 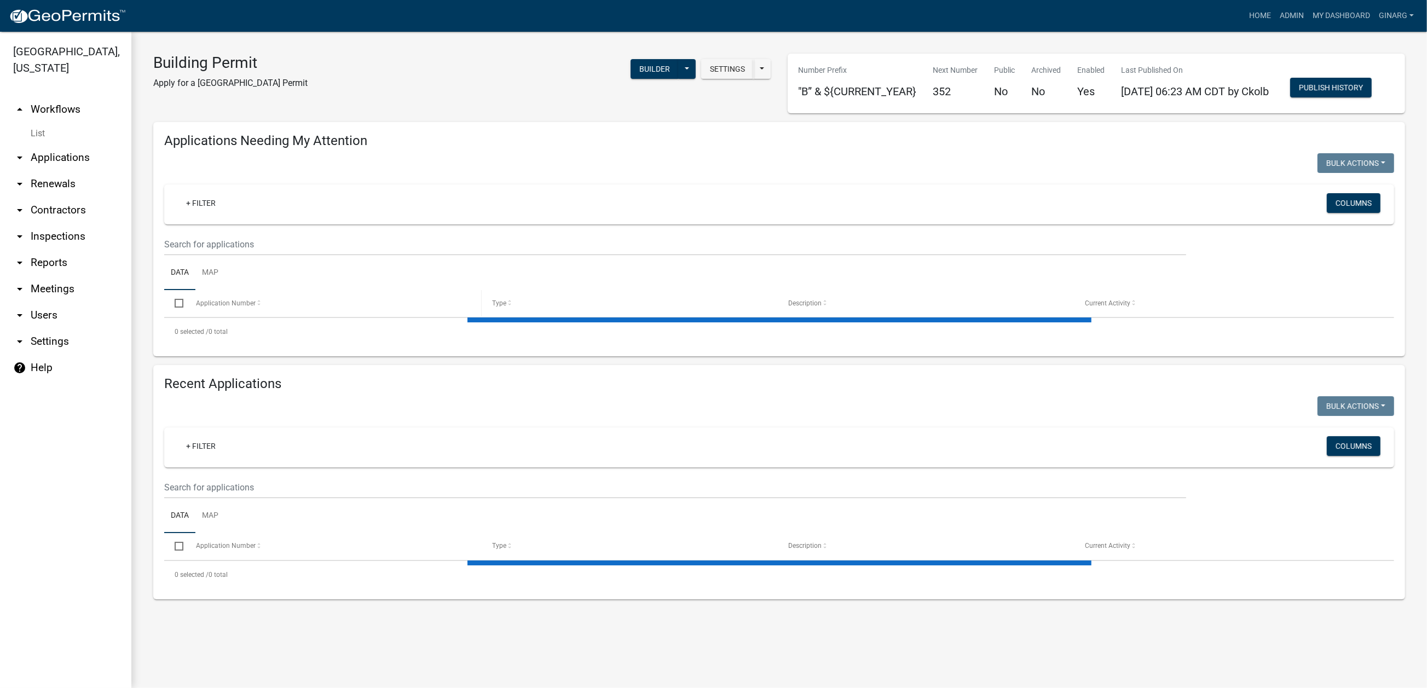 I want to click on p: Number Prefix, so click(x=858, y=70).